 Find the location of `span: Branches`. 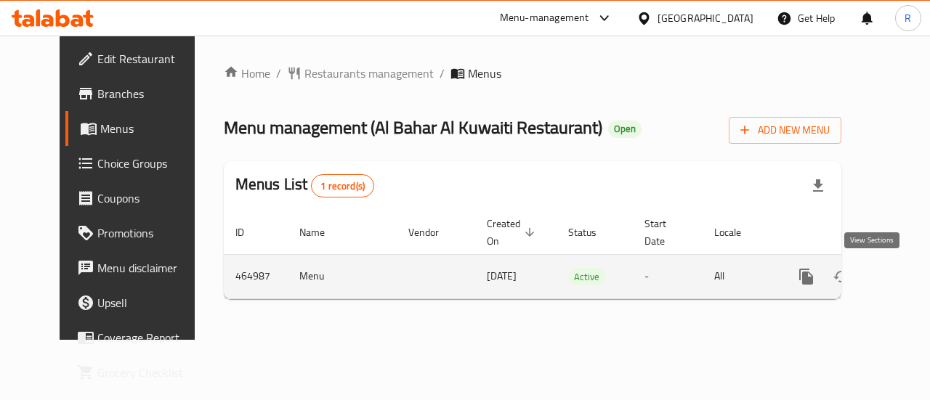

span: Branches is located at coordinates (150, 94).